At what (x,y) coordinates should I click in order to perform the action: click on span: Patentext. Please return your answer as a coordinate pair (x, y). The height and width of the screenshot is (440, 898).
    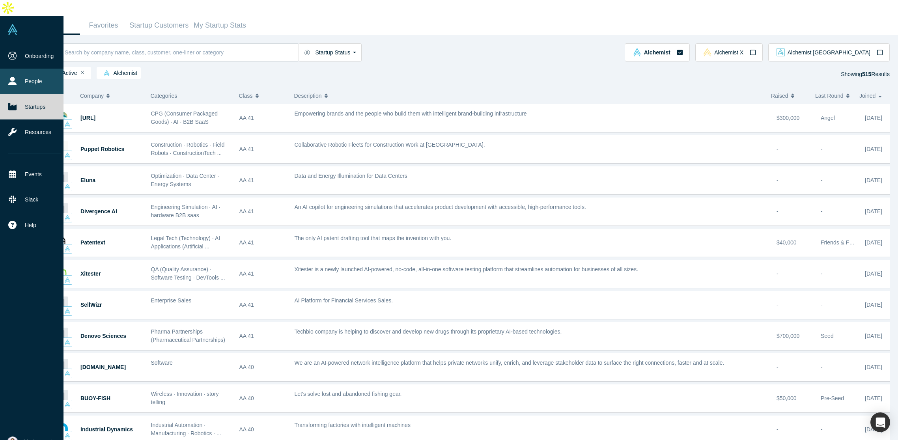
    Looking at the image, I should click on (93, 243).